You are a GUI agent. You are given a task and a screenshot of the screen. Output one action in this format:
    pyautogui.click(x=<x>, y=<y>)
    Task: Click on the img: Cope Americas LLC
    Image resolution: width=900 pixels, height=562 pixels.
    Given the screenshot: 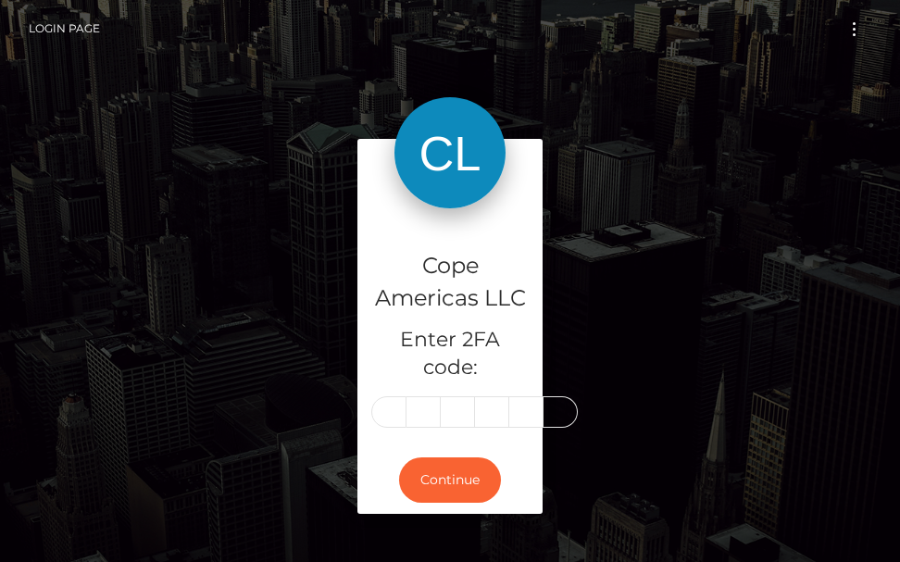 What is the action you would take?
    pyautogui.click(x=450, y=153)
    